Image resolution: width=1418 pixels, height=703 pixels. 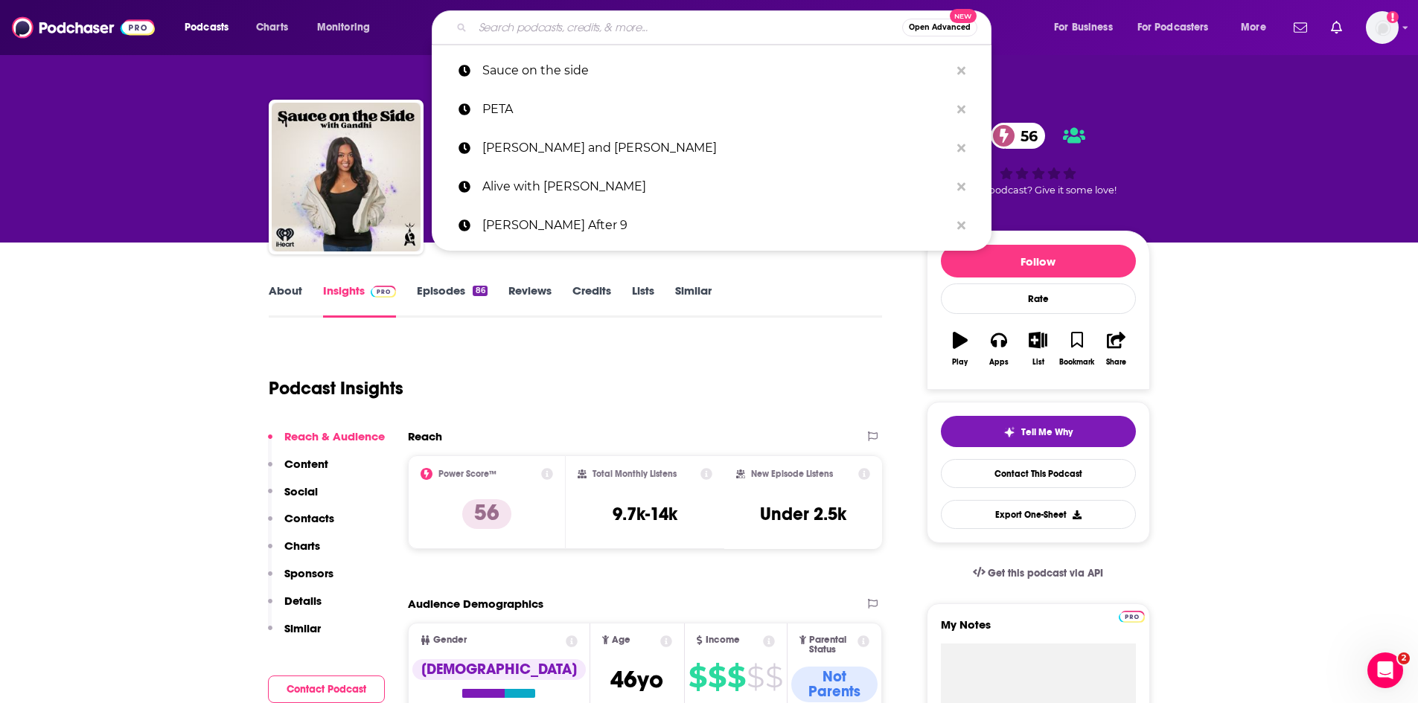 I want to click on button: Share, so click(x=1116, y=349).